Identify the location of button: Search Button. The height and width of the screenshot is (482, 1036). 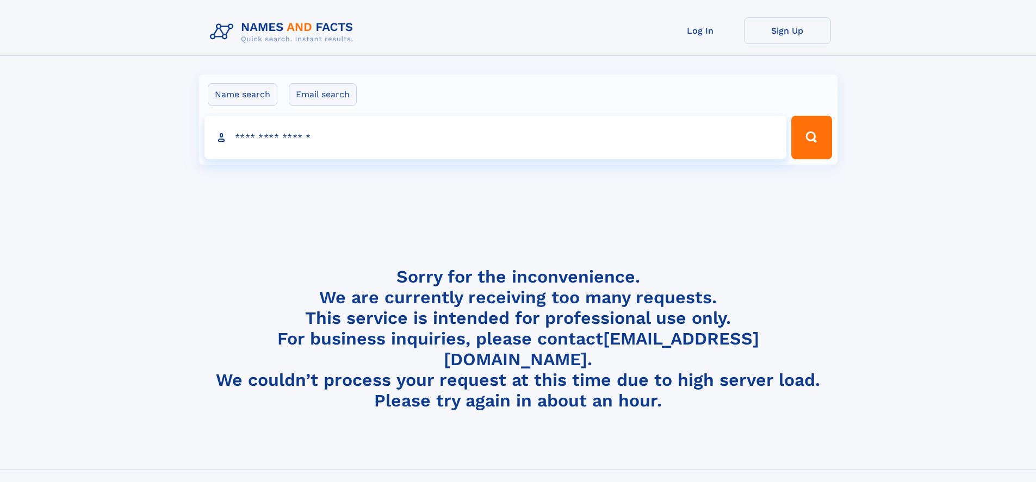
(811, 138).